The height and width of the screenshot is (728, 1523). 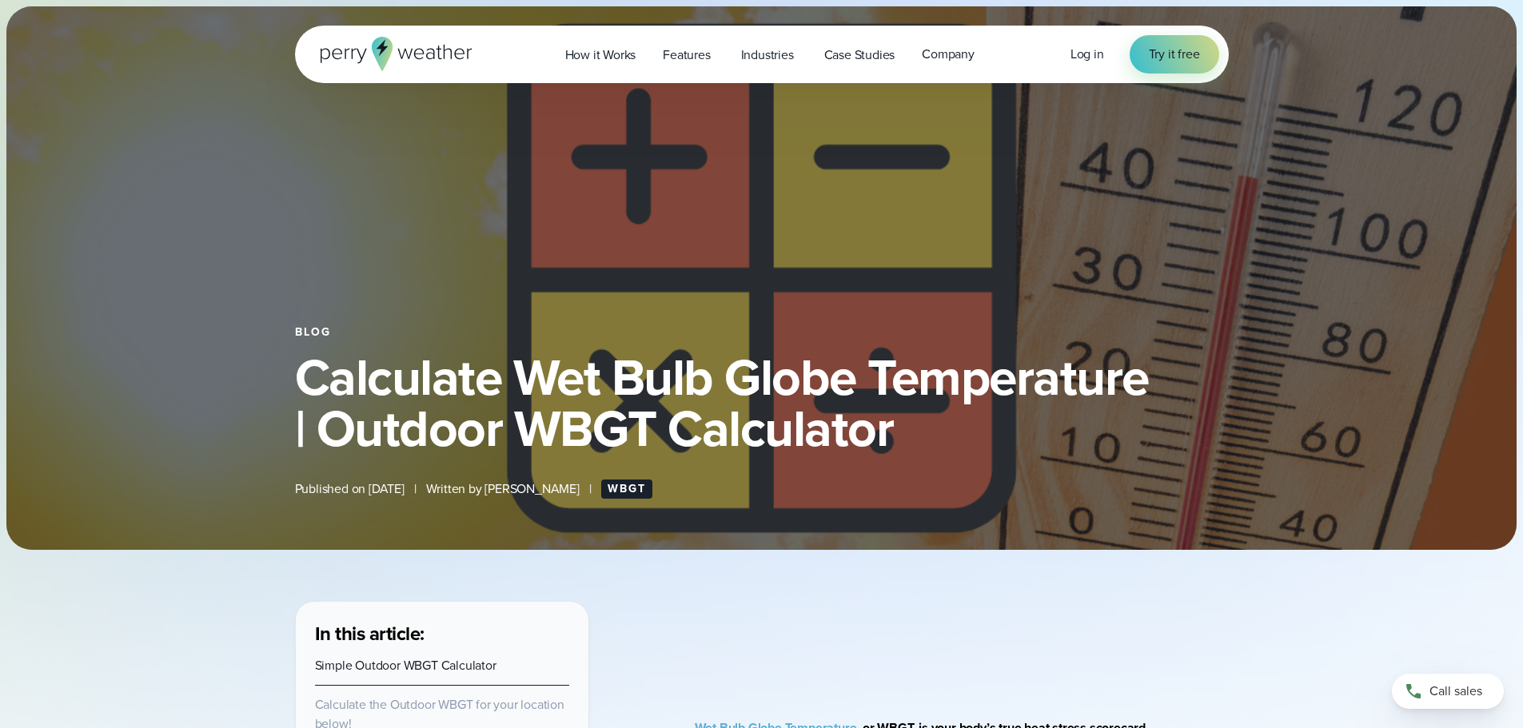 What do you see at coordinates (1174, 54) in the screenshot?
I see `a: Try it free` at bounding box center [1174, 54].